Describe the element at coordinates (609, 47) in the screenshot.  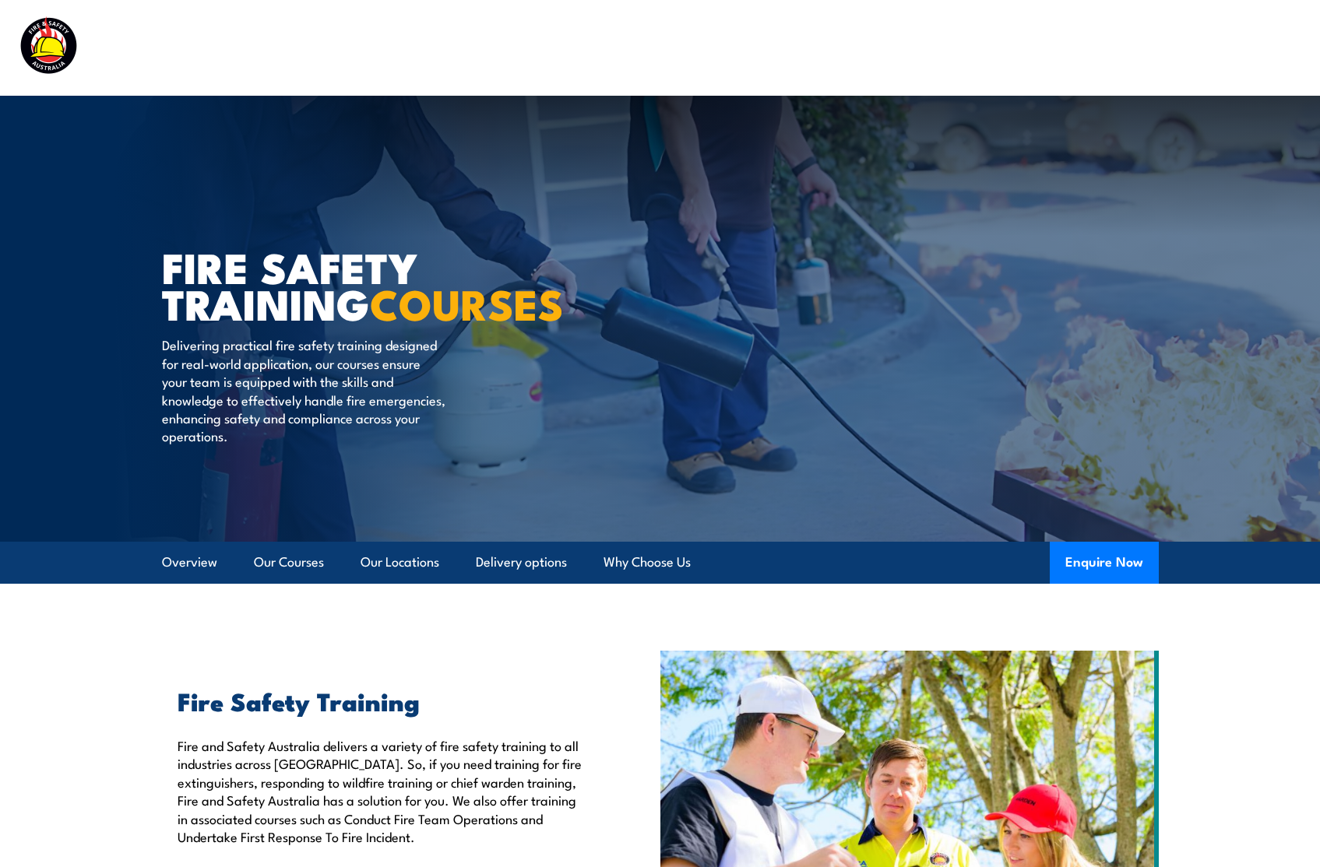
I see `a: Course Calendar` at that location.